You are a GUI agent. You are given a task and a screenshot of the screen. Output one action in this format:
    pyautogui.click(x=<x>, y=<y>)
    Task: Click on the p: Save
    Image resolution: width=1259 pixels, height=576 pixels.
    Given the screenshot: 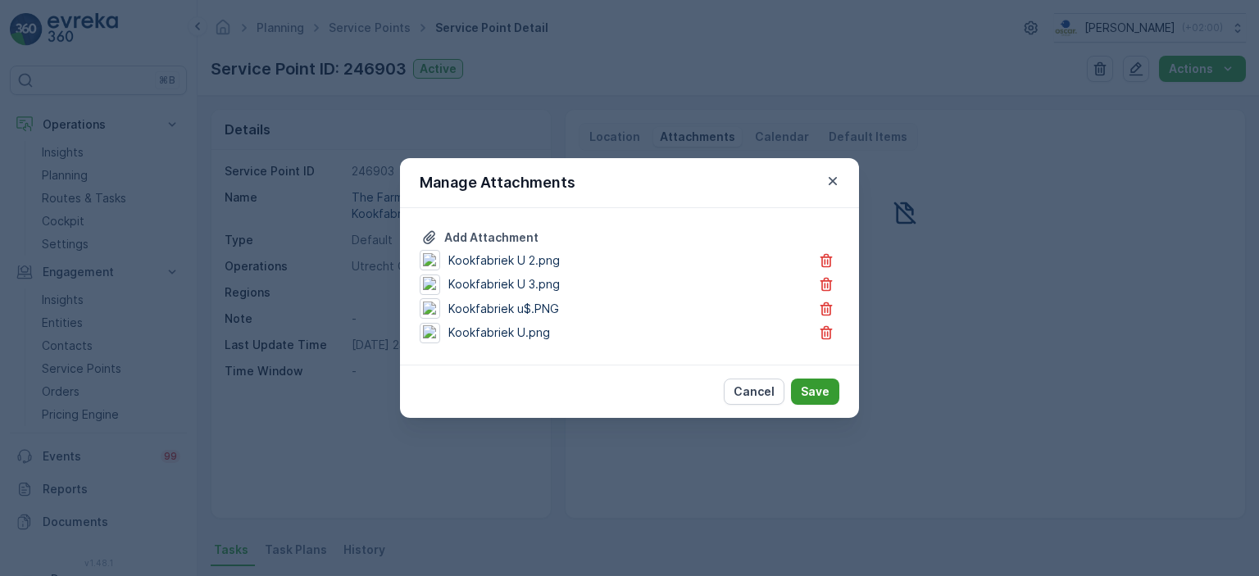 What is the action you would take?
    pyautogui.click(x=815, y=392)
    